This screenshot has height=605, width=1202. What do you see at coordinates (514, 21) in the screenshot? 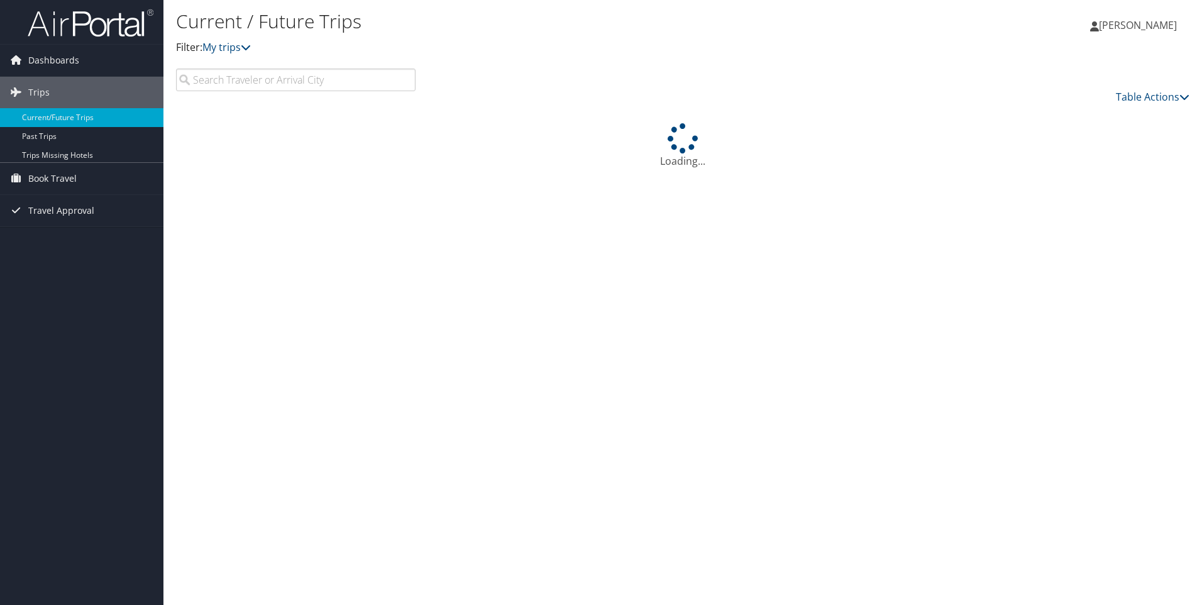
I see `h1: Current / Future Trips` at bounding box center [514, 21].